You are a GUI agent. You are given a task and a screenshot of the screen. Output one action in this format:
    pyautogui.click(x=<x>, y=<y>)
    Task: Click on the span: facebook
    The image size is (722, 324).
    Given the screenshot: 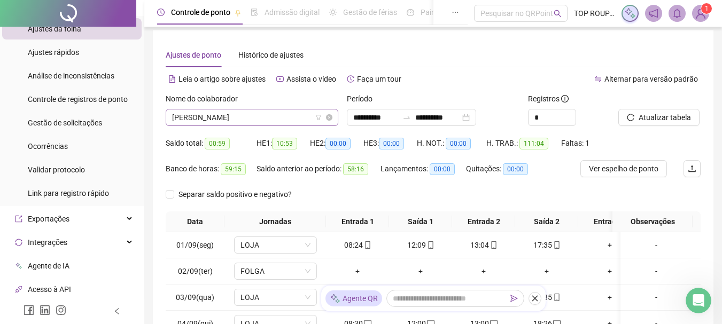 What is the action you would take?
    pyautogui.click(x=29, y=311)
    